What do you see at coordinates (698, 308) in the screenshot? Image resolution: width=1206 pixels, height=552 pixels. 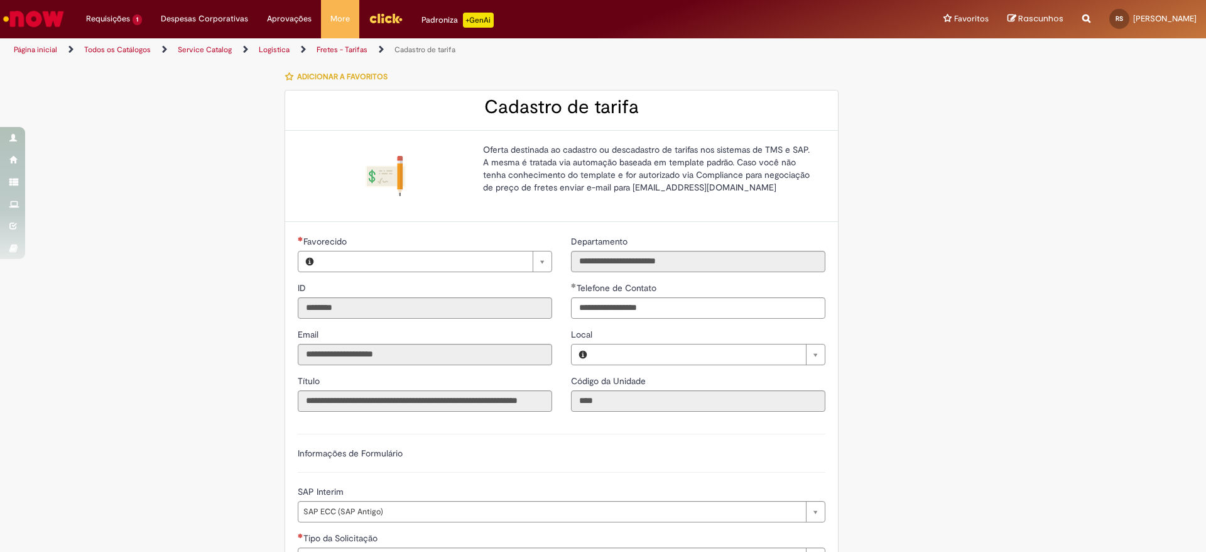 I see `input: Telefone de Contato` at bounding box center [698, 308].